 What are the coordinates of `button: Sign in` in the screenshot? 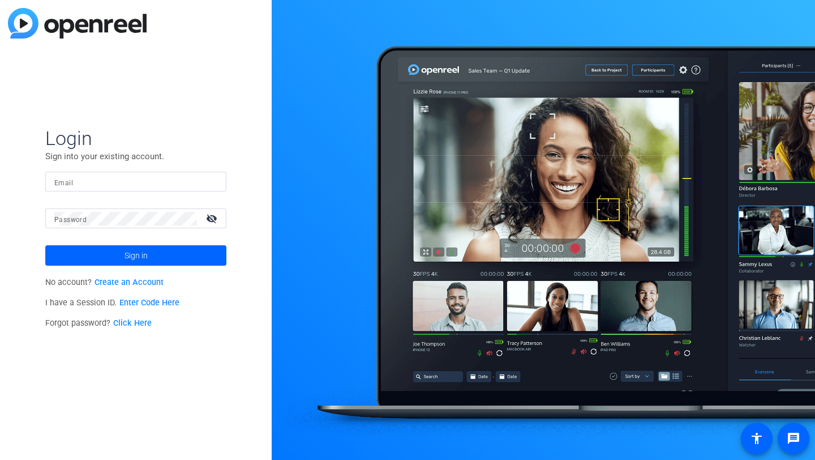 It's located at (136, 255).